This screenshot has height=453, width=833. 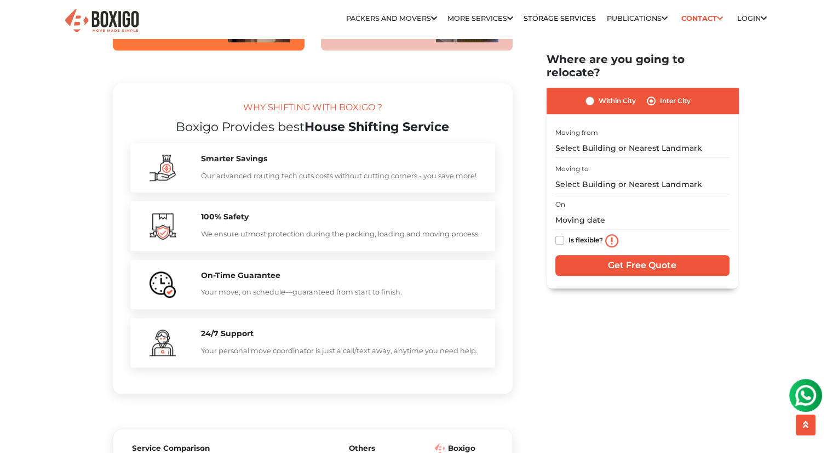 I want to click on h5: On-Time Guarantee, so click(x=342, y=275).